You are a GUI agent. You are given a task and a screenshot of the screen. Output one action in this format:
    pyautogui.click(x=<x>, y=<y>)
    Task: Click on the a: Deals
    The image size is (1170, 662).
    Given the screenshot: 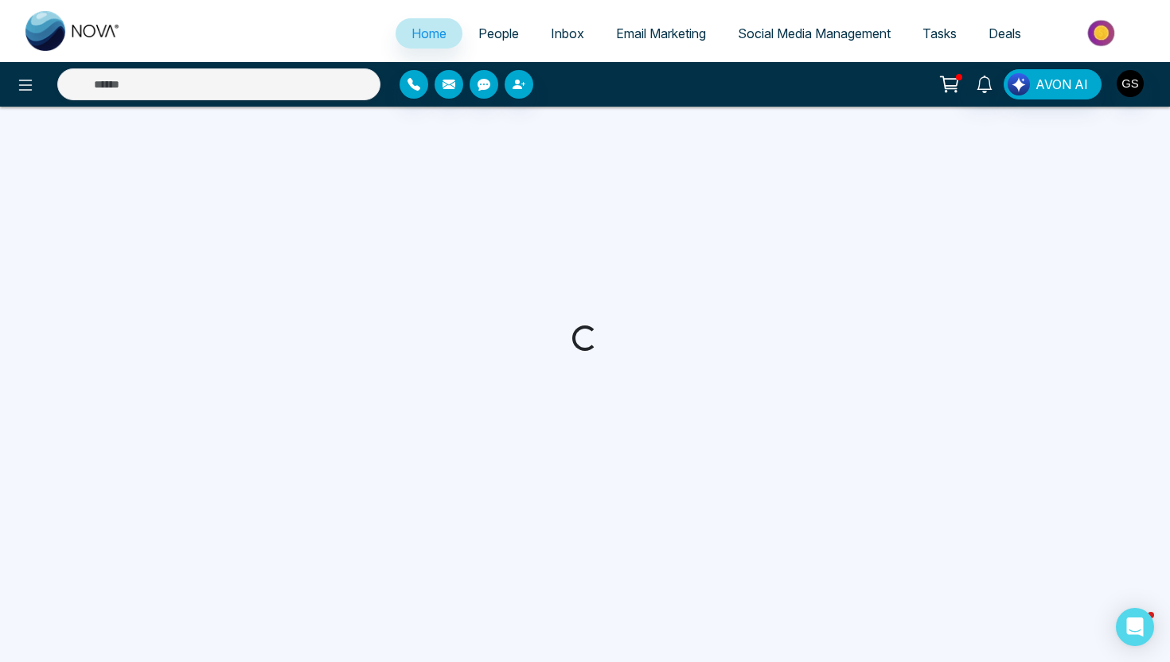 What is the action you would take?
    pyautogui.click(x=1005, y=33)
    